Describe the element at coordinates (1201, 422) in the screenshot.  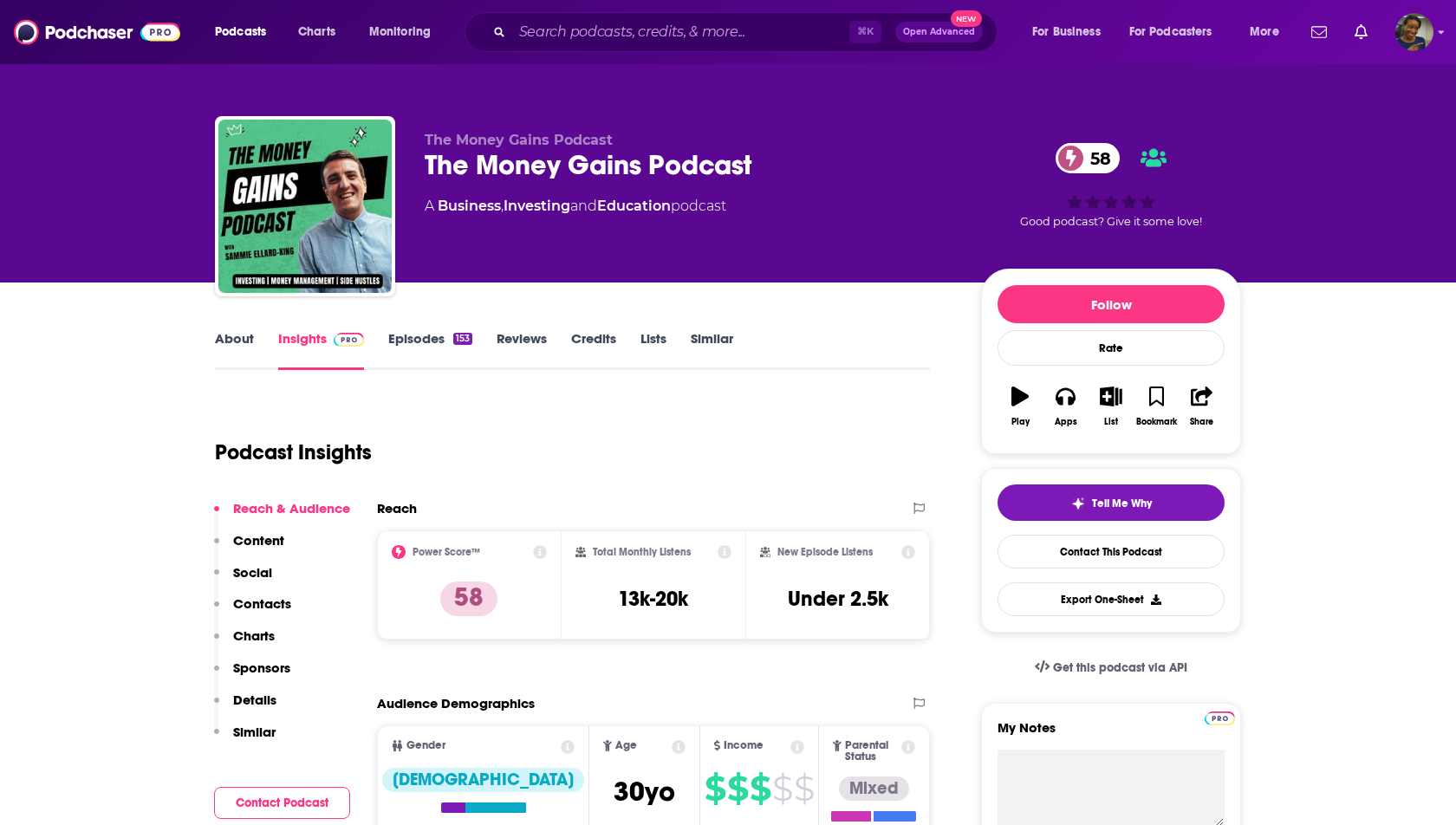
I see `div: Share` at that location.